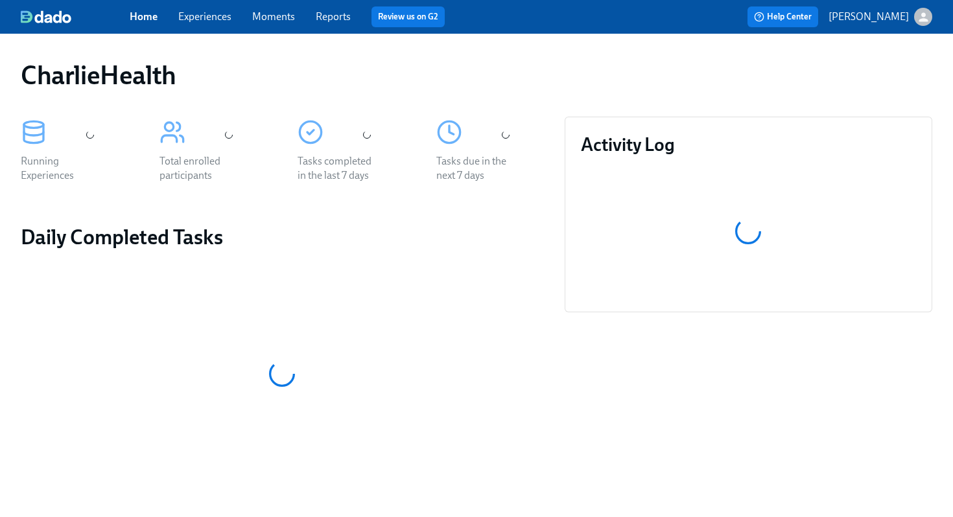 The image size is (953, 517). I want to click on h1: CharlieHealth, so click(99, 75).